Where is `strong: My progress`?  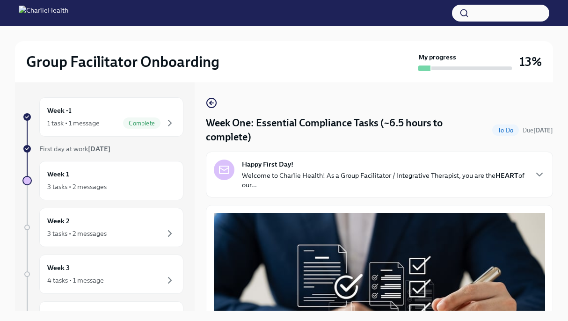 strong: My progress is located at coordinates (437, 57).